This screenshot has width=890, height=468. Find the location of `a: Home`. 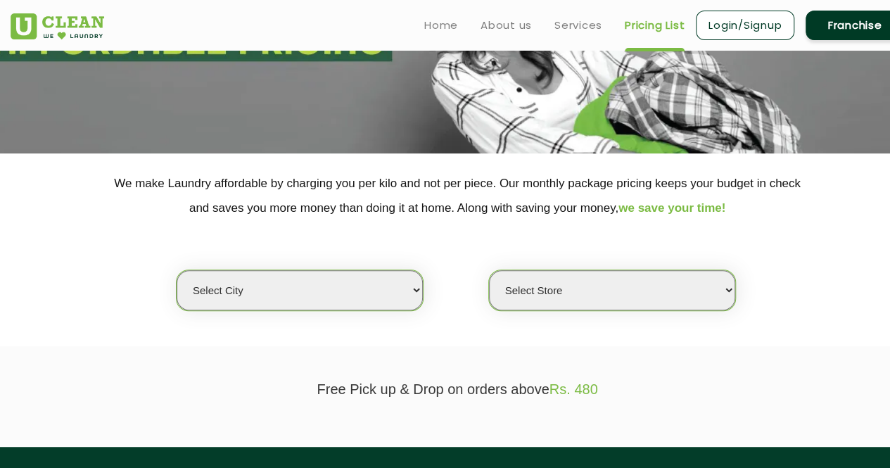

a: Home is located at coordinates (441, 25).